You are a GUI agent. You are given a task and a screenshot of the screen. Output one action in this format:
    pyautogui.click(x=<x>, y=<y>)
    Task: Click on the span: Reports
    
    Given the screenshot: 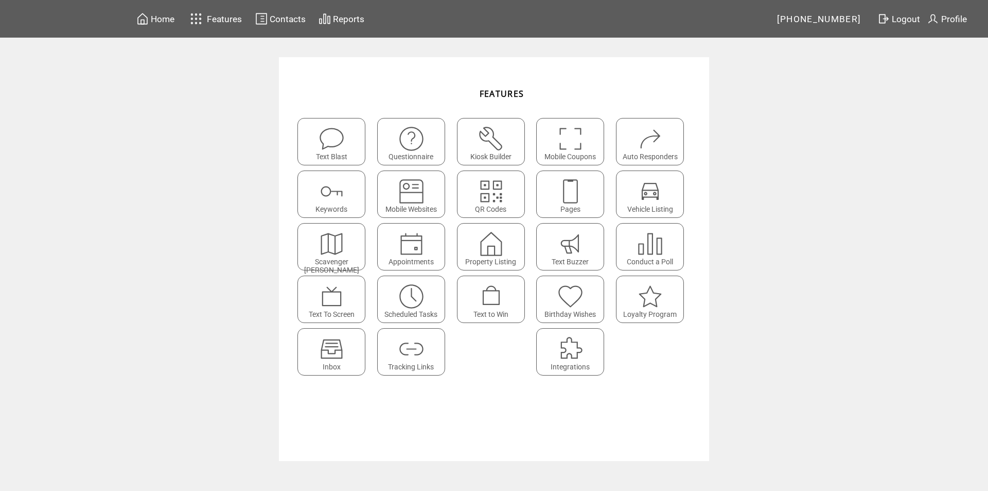 What is the action you would take?
    pyautogui.click(x=349, y=19)
    